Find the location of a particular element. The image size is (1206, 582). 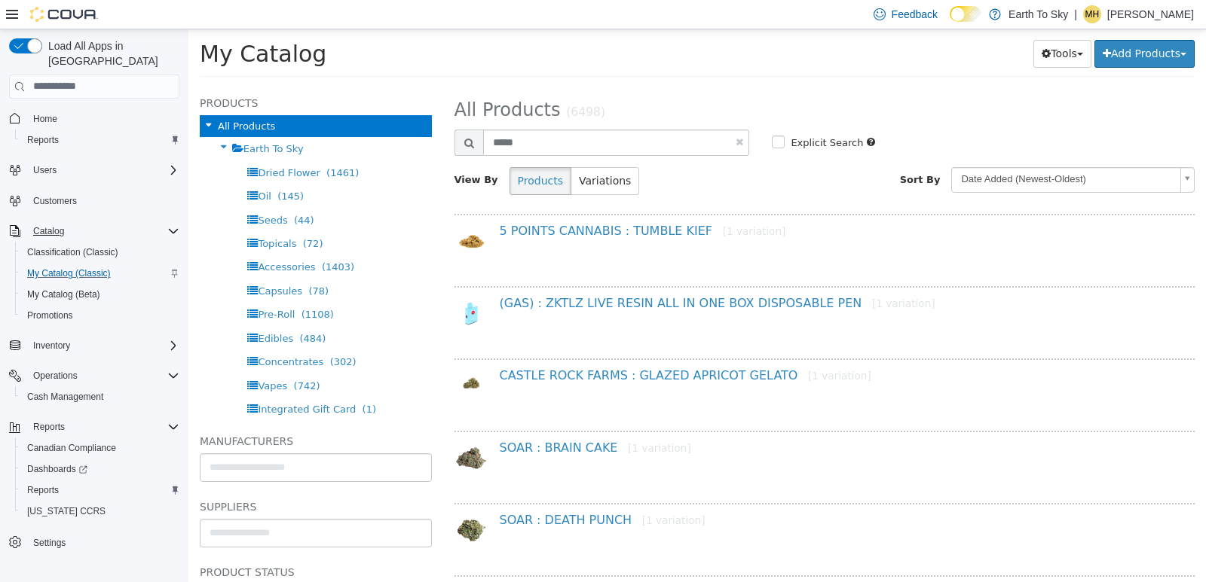

span: Sort By is located at coordinates (732, 150).